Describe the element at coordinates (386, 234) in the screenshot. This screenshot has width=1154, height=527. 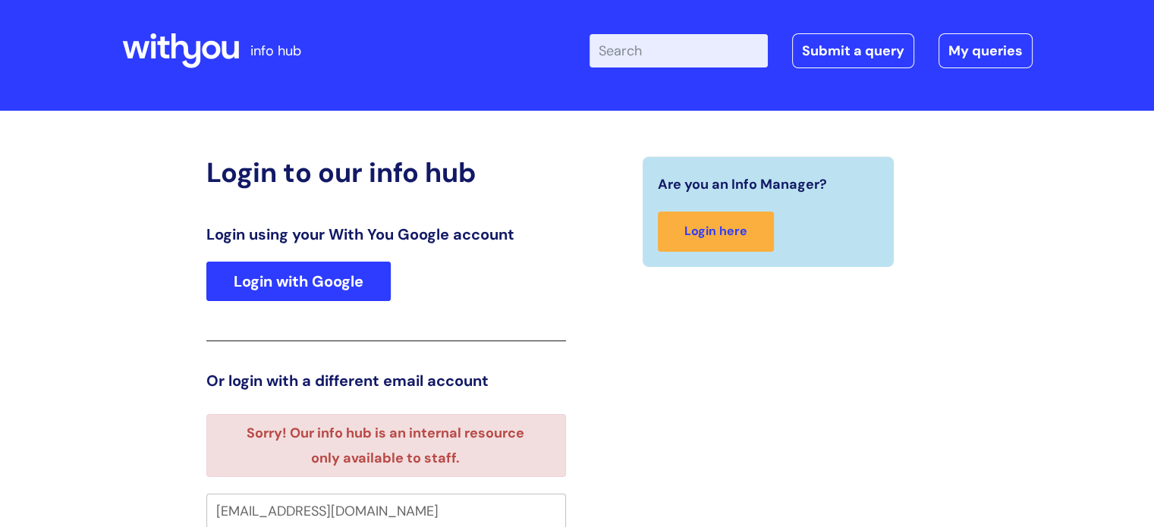
I see `h3: Login using your With You Google account` at that location.